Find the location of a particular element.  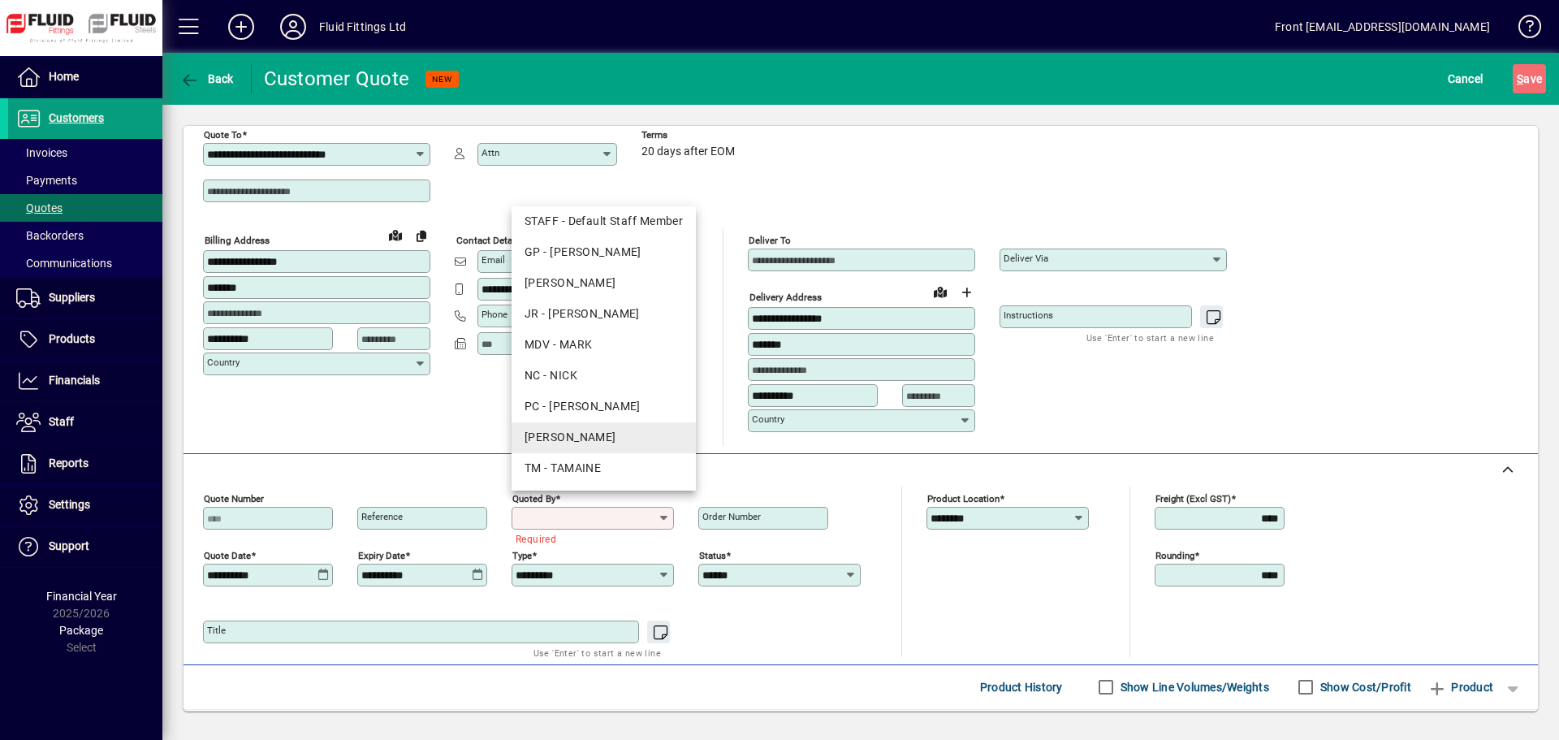

div: NC - NICK is located at coordinates (603, 375).